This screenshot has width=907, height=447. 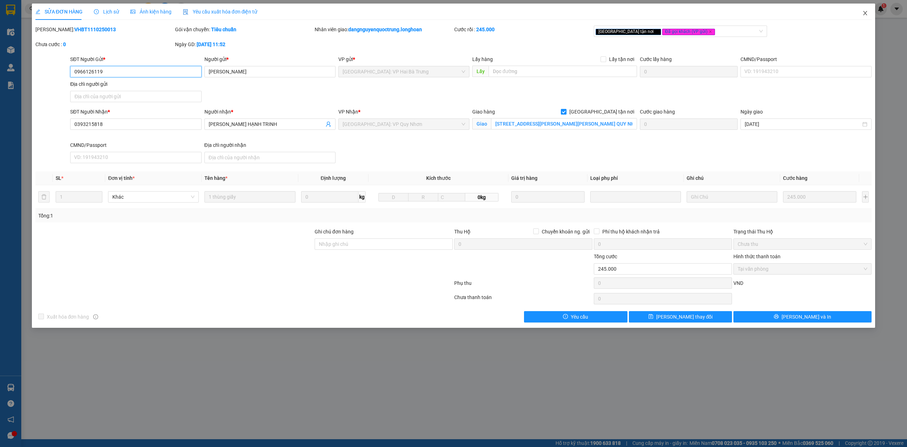 I want to click on span: Yêu cầu xuất hóa đơn điện tử, so click(x=220, y=12).